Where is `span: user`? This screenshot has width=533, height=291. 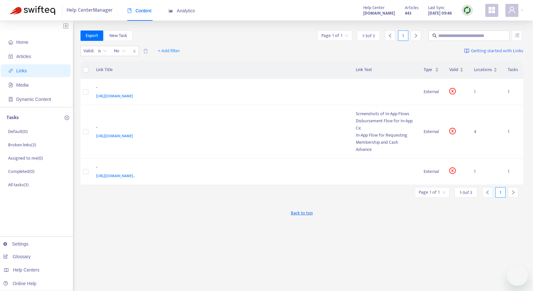 span: user is located at coordinates (512, 10).